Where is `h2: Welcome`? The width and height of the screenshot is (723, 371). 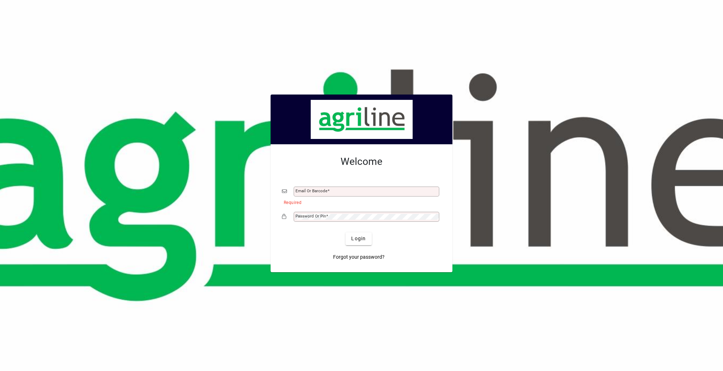 h2: Welcome is located at coordinates (361, 162).